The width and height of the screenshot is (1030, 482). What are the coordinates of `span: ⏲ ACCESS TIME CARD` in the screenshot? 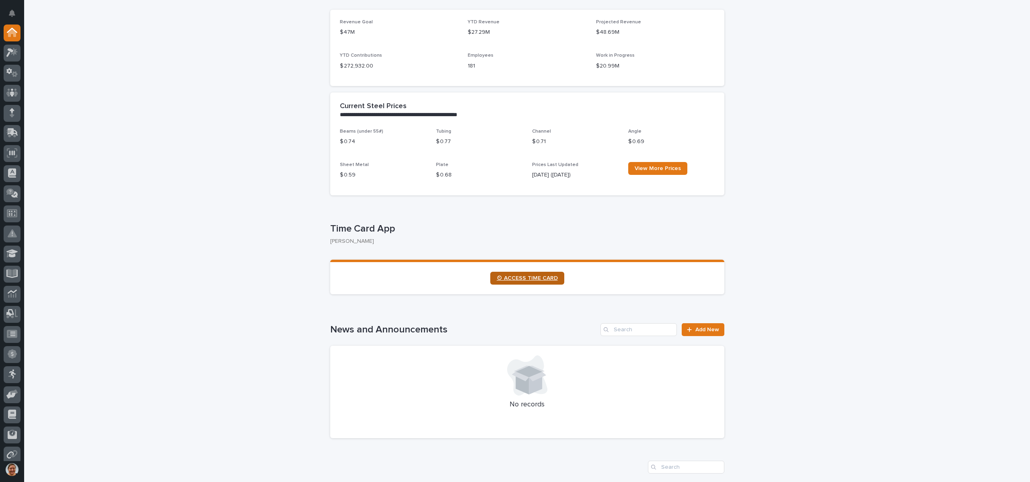 It's located at (527, 278).